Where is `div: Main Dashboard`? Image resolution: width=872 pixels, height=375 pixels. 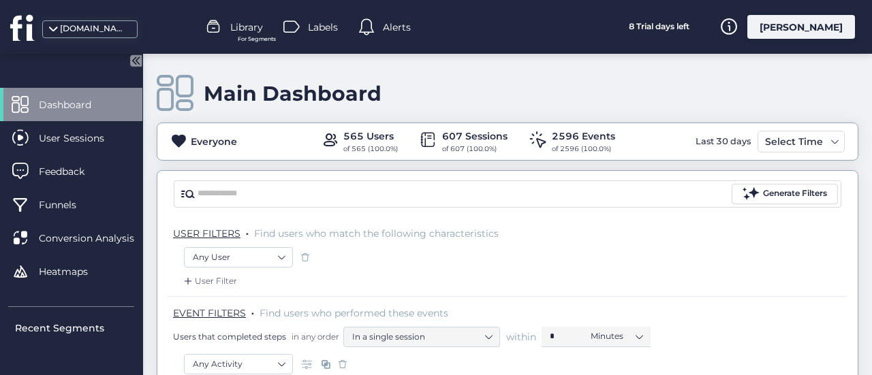 div: Main Dashboard is located at coordinates (292, 93).